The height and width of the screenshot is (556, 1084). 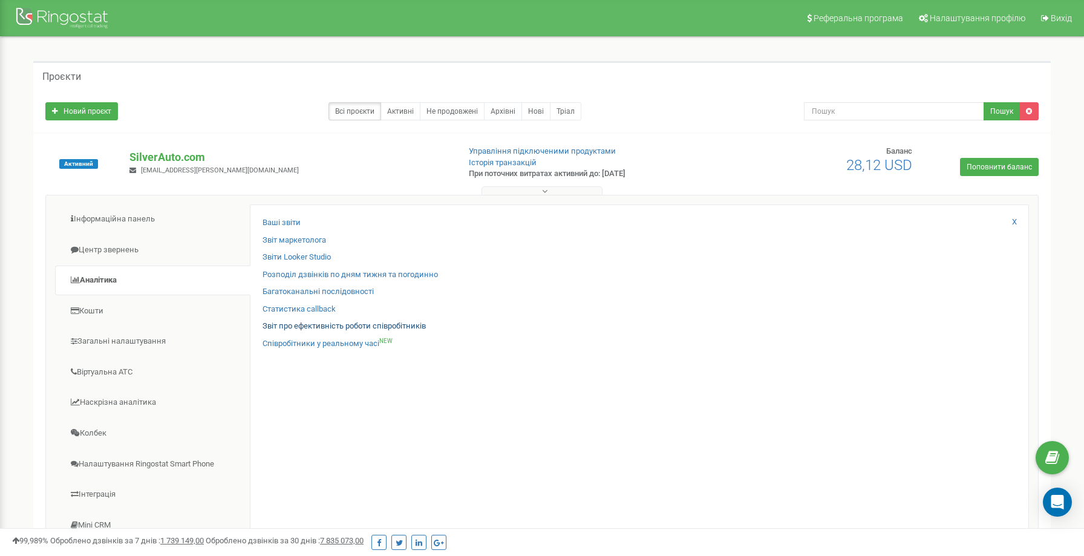 I want to click on a: Mini CRM, so click(x=152, y=525).